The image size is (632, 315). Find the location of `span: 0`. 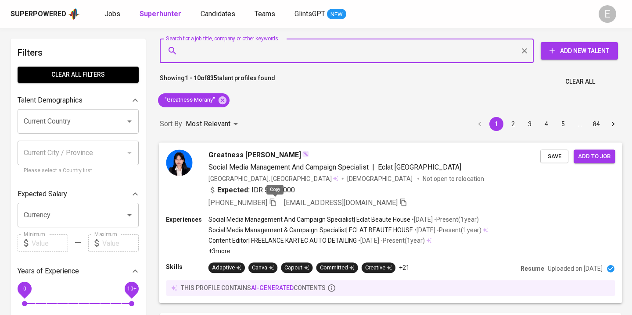

span: 0 is located at coordinates (24, 289).